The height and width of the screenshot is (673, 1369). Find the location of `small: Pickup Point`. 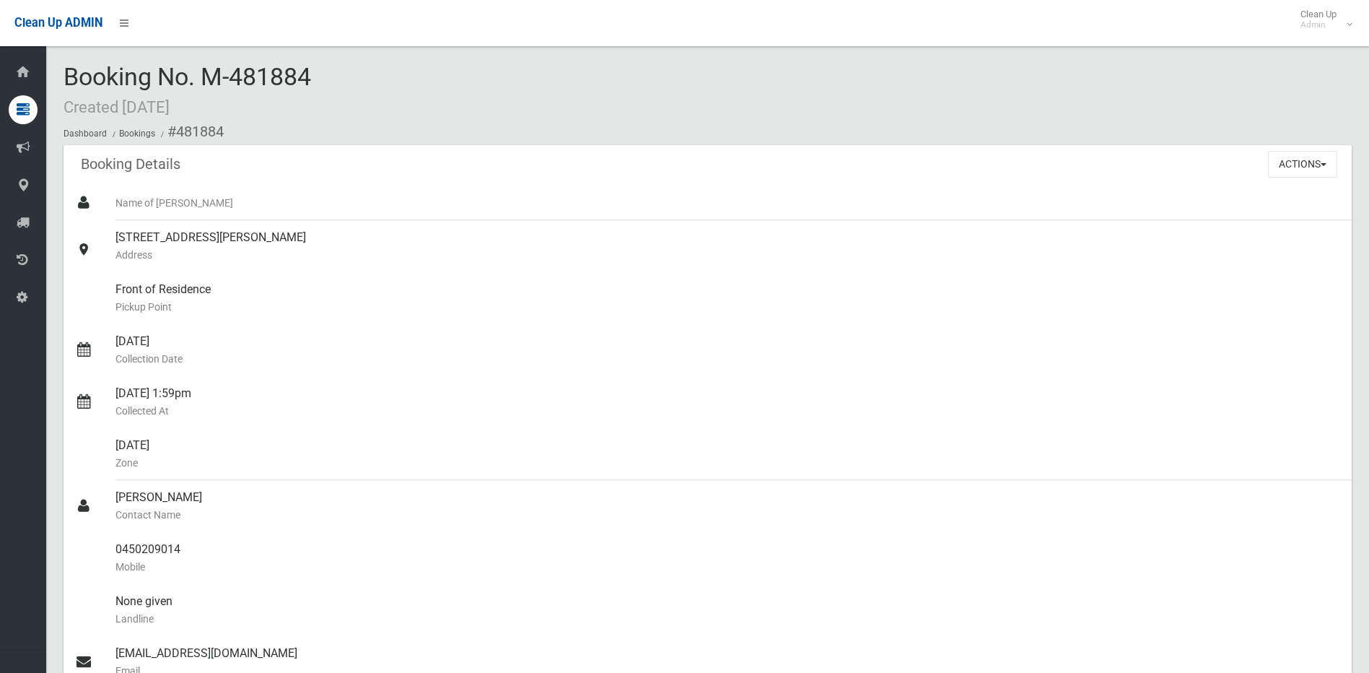

small: Pickup Point is located at coordinates (727, 307).